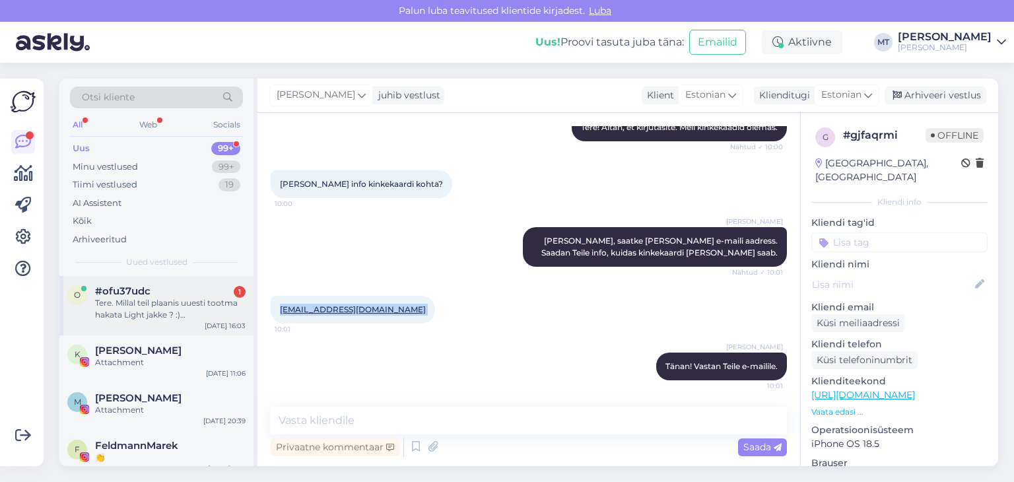 This screenshot has width=1014, height=482. What do you see at coordinates (658, 95) in the screenshot?
I see `div: Klient` at bounding box center [658, 95].